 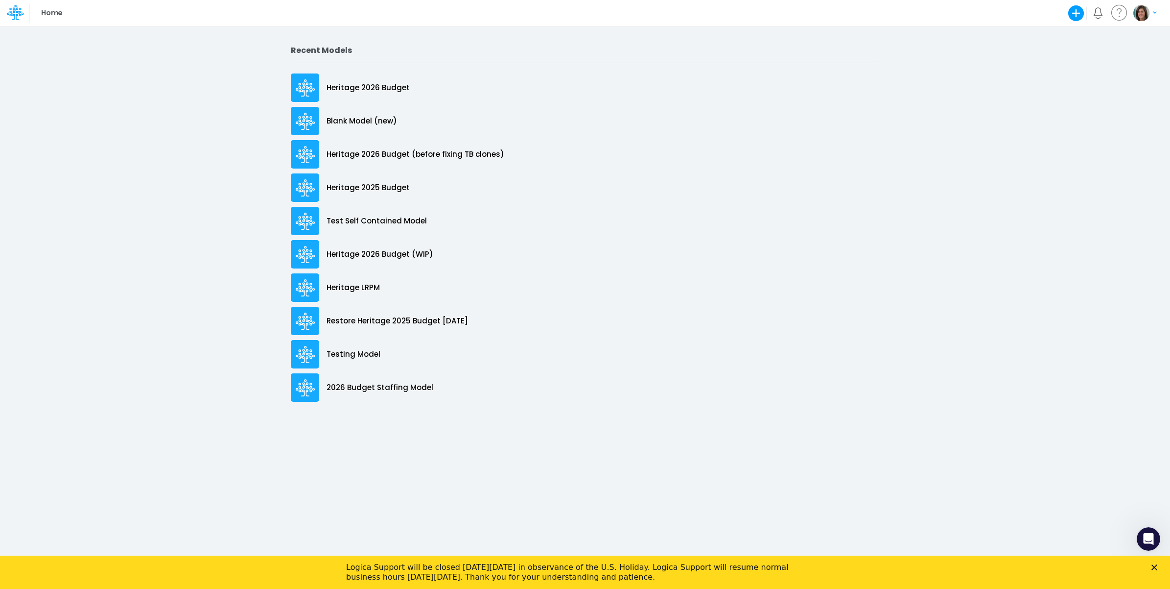 I want to click on p: Heritage 2026 Budget (WIP), so click(x=380, y=254).